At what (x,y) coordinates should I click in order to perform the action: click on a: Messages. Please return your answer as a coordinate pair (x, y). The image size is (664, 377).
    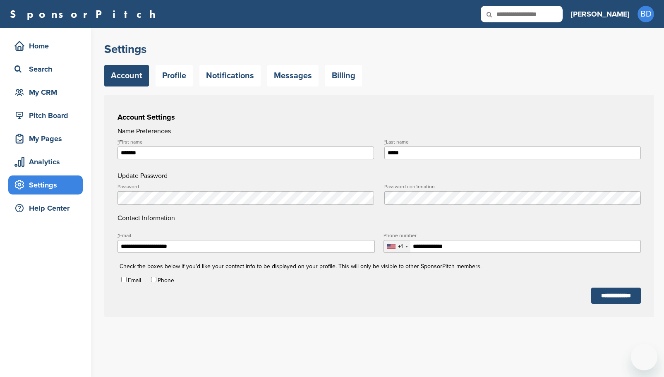
    Looking at the image, I should click on (293, 76).